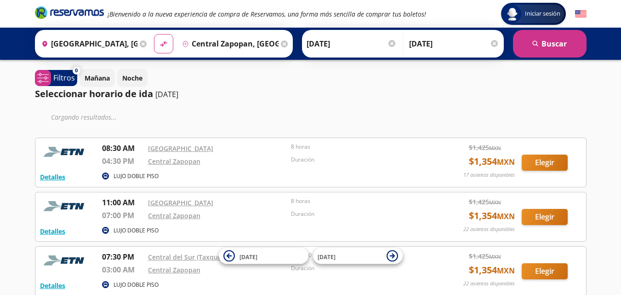  Describe the element at coordinates (454, 44) in the screenshot. I see `input: Opcional` at that location.